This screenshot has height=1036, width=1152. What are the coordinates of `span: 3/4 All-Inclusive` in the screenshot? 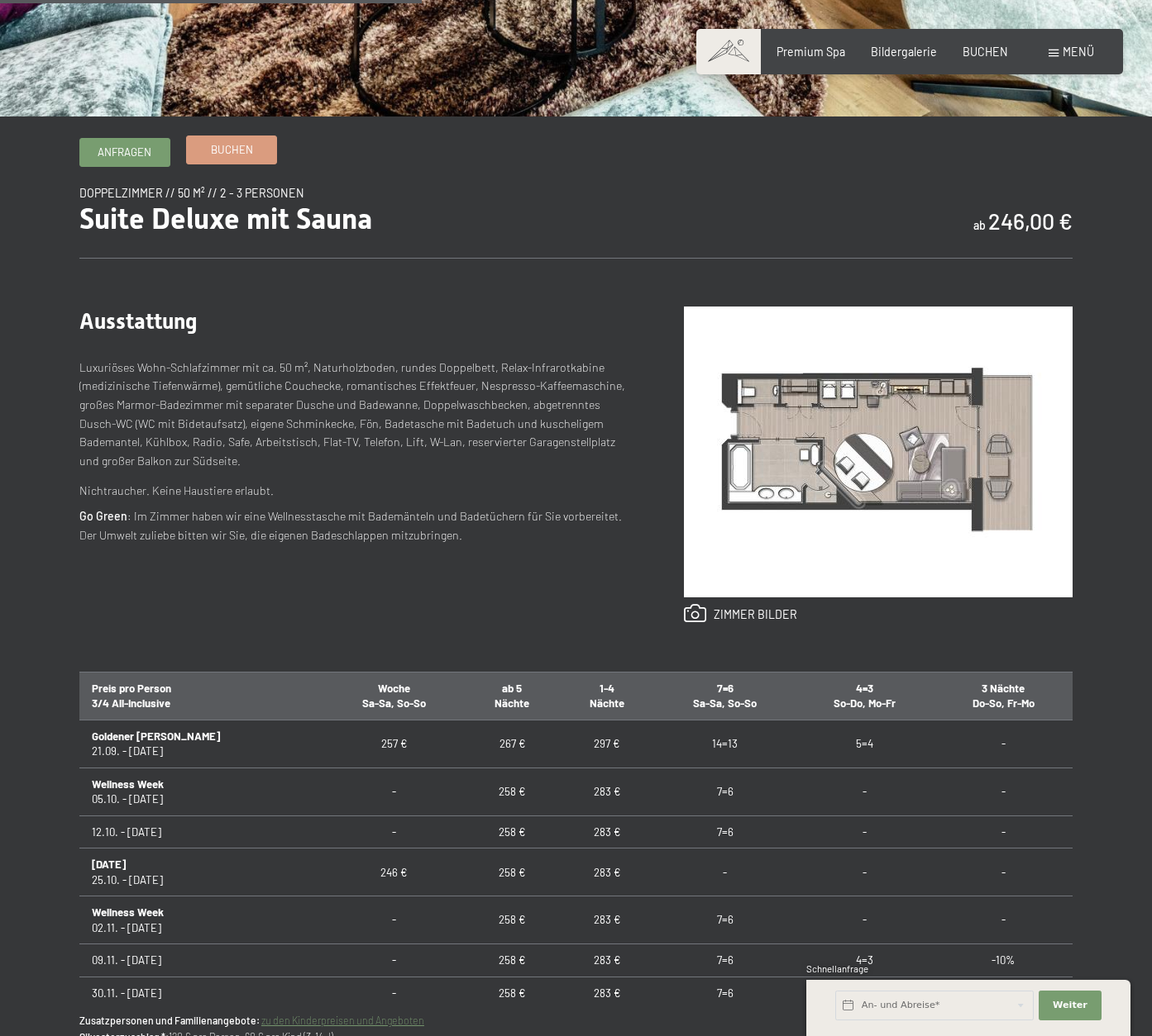 It's located at (130, 703).